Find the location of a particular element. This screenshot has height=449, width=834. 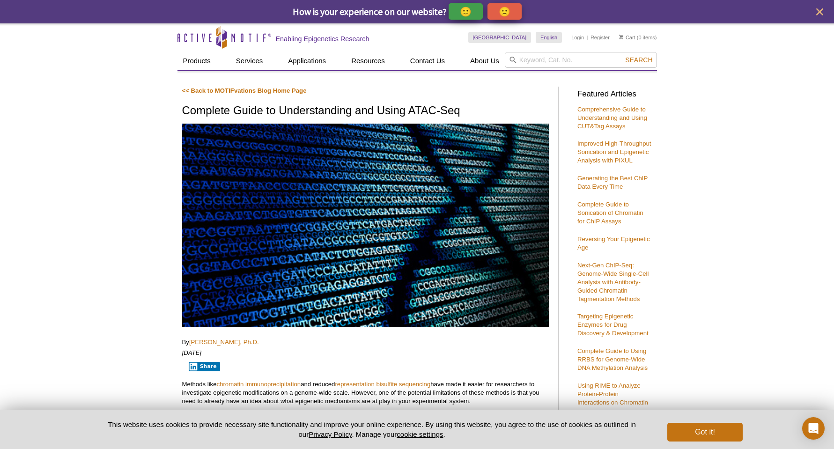

a: chromatin immunoprecipitation is located at coordinates (259, 384).